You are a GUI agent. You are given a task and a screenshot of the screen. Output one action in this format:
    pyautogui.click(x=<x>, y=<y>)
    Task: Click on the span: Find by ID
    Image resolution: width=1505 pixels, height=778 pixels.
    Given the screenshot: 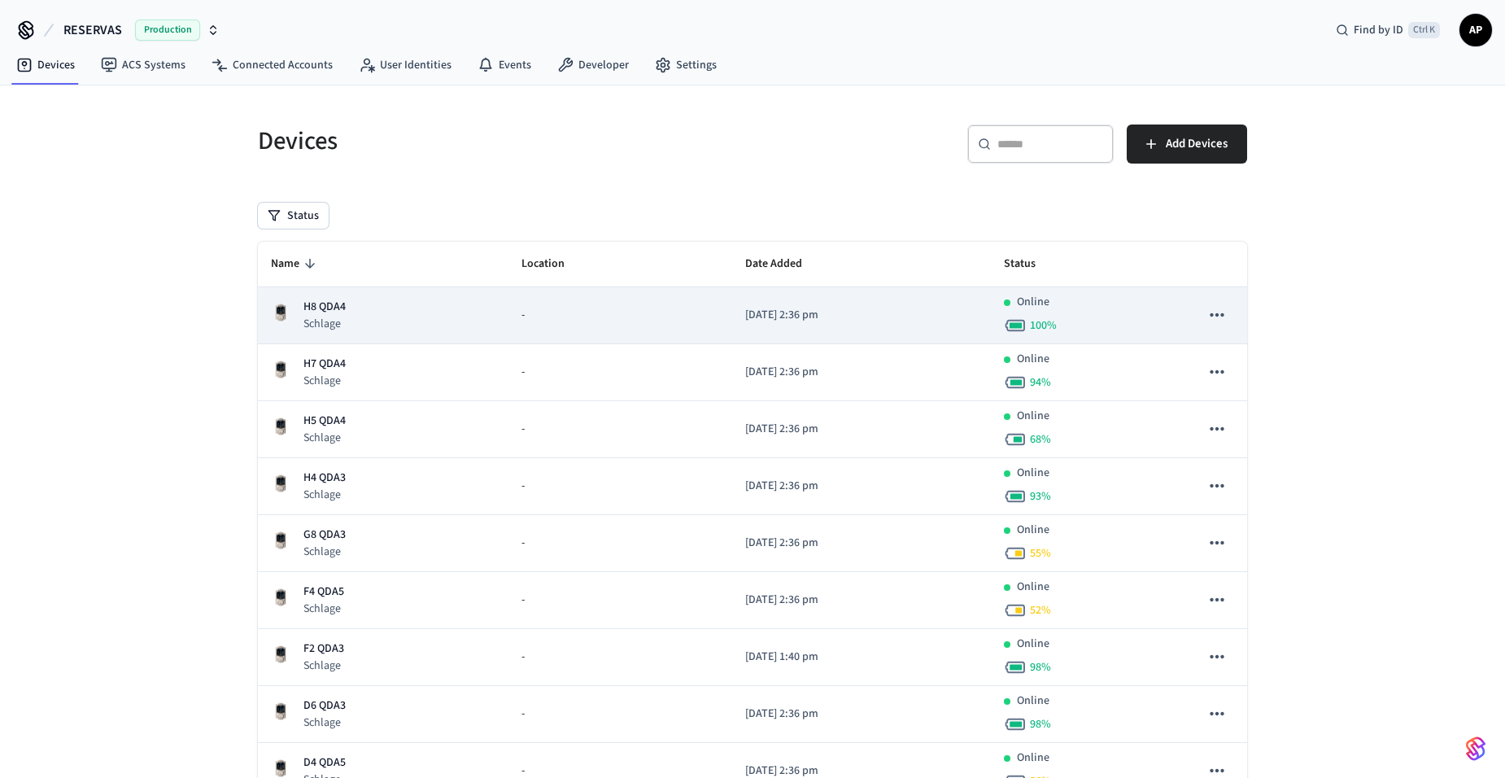 What is the action you would take?
    pyautogui.click(x=1378, y=30)
    